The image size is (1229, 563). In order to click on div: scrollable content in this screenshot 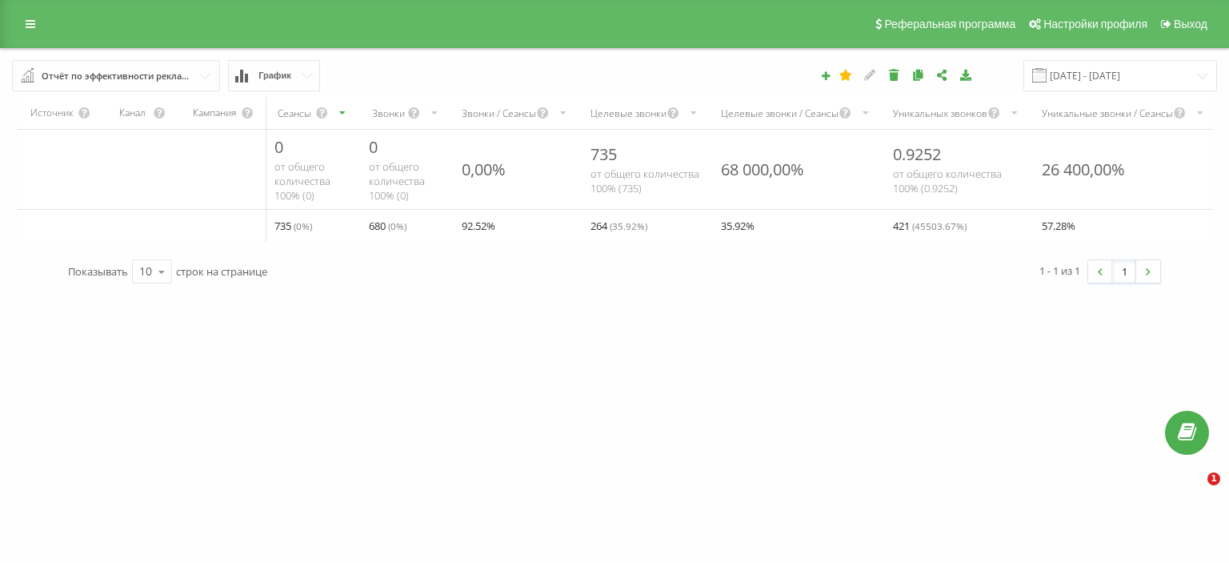, I will do `click(615, 169)`.